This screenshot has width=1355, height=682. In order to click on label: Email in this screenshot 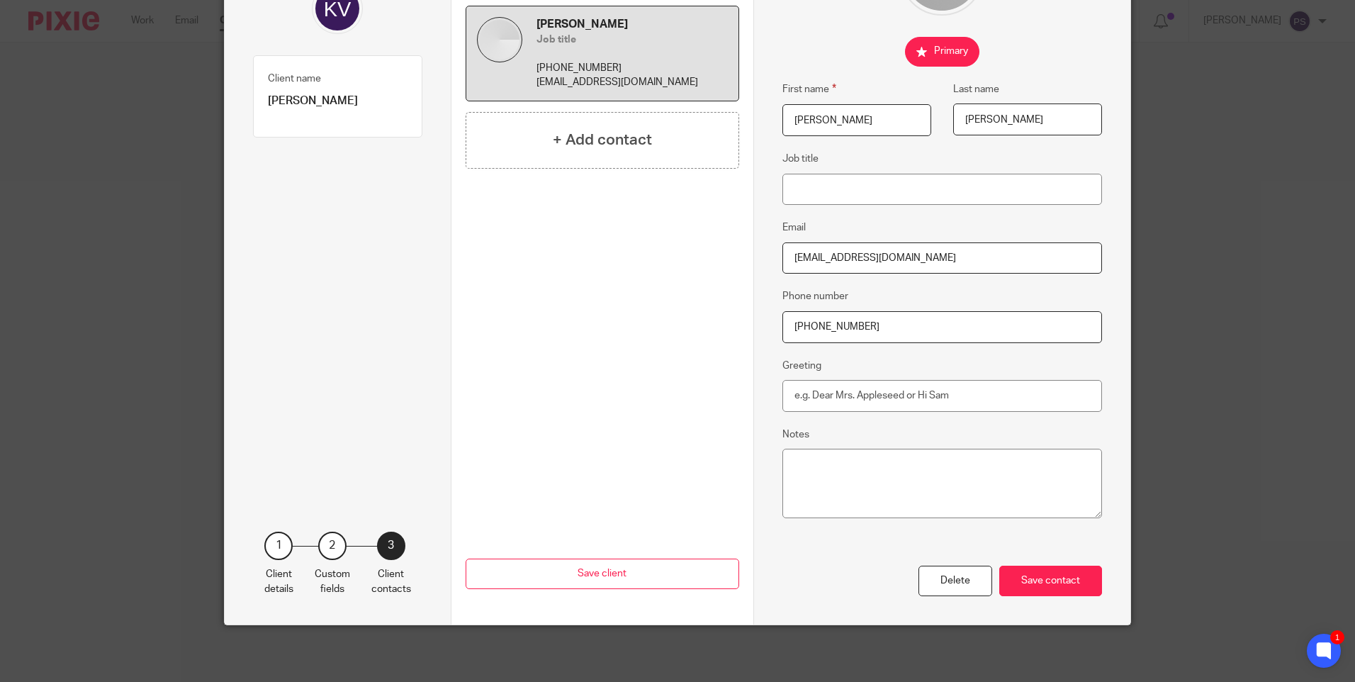, I will do `click(794, 228)`.